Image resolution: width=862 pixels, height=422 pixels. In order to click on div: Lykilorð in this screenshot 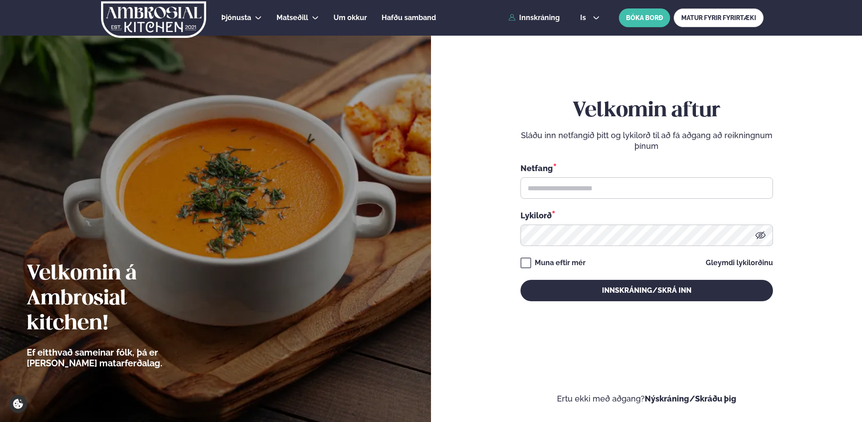, I will do `click(646, 215)`.